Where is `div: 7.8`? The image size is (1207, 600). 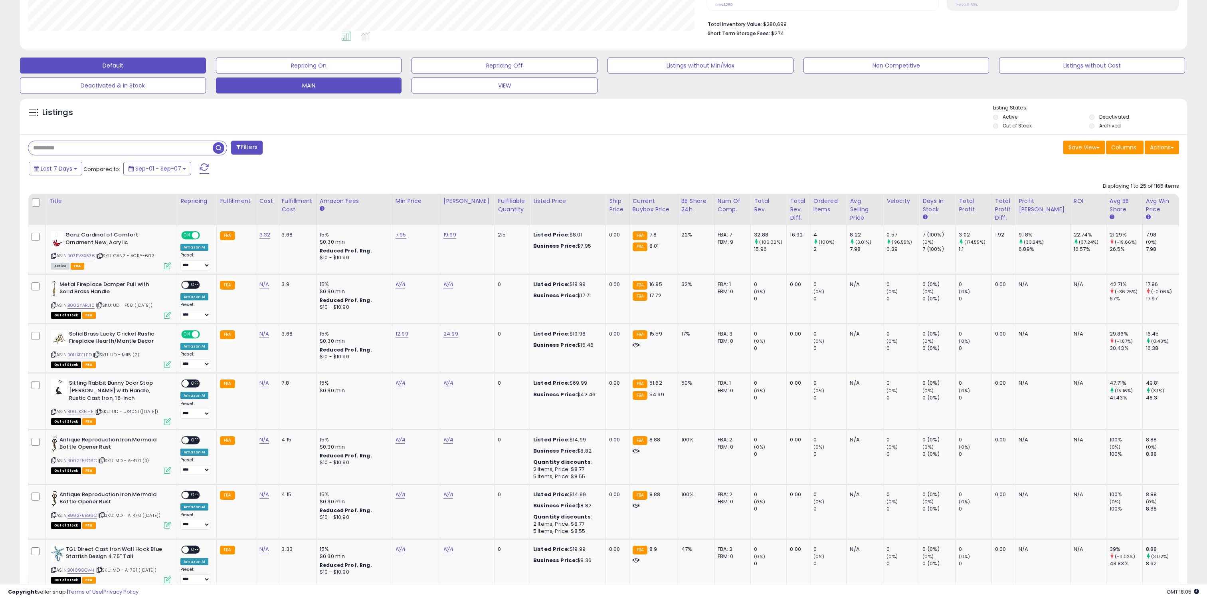 div: 7.8 is located at coordinates (296, 383).